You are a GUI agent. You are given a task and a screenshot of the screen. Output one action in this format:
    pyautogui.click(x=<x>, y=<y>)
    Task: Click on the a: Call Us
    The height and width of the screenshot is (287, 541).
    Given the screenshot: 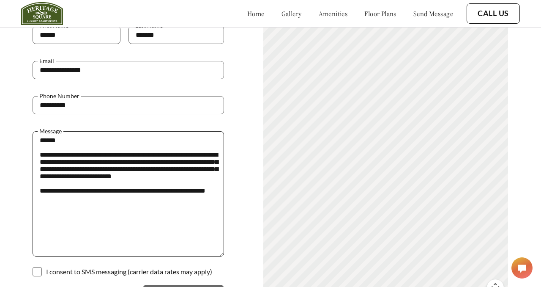 What is the action you would take?
    pyautogui.click(x=493, y=14)
    